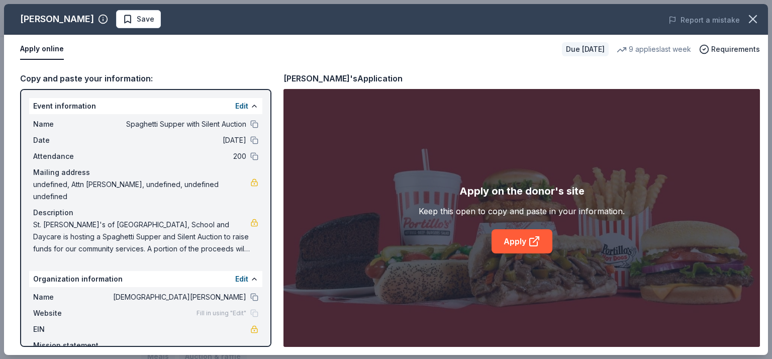 The width and height of the screenshot is (772, 359). I want to click on span: Attendance, so click(67, 156).